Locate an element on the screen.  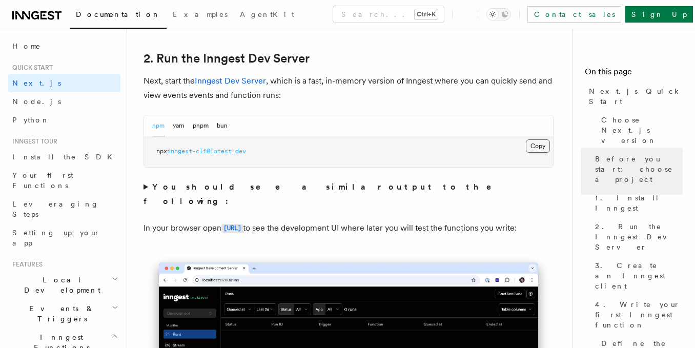
summary: You should see a similar output to the following: is located at coordinates (348, 194).